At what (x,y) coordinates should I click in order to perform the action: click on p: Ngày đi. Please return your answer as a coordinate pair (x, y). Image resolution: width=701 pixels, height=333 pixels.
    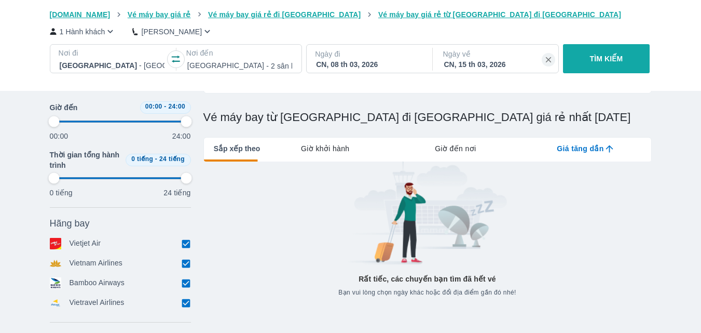
    Looking at the image, I should click on (369, 54).